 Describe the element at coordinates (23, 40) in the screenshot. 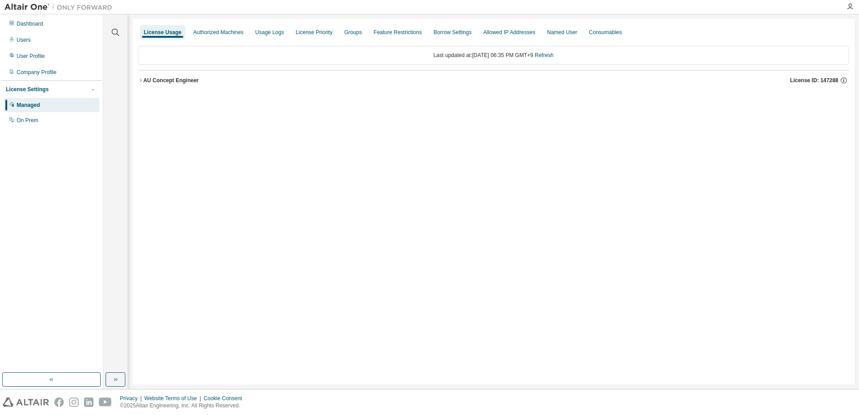

I see `div: Users` at that location.